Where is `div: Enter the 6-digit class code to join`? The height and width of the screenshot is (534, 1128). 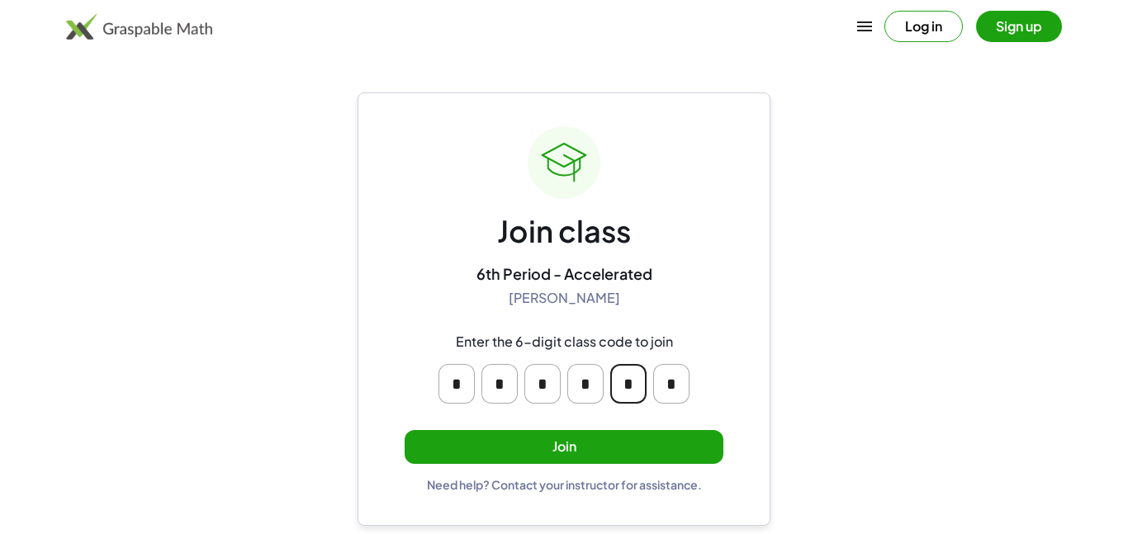
div: Enter the 6-digit class code to join is located at coordinates (564, 342).